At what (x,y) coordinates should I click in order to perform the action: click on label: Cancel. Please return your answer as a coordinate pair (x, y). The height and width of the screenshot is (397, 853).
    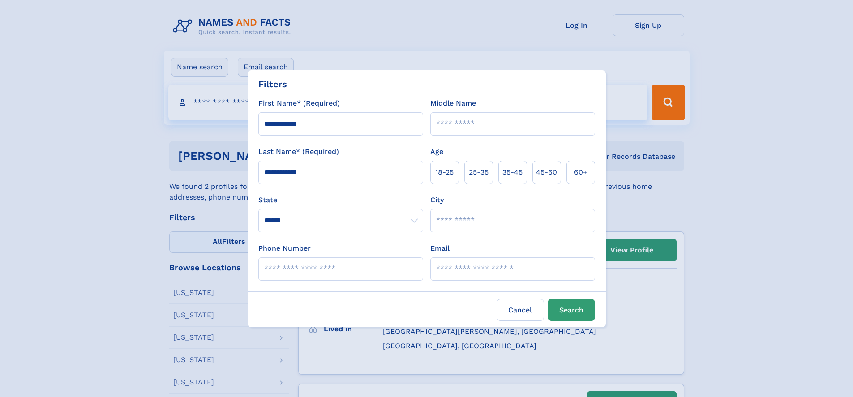
    Looking at the image, I should click on (521, 310).